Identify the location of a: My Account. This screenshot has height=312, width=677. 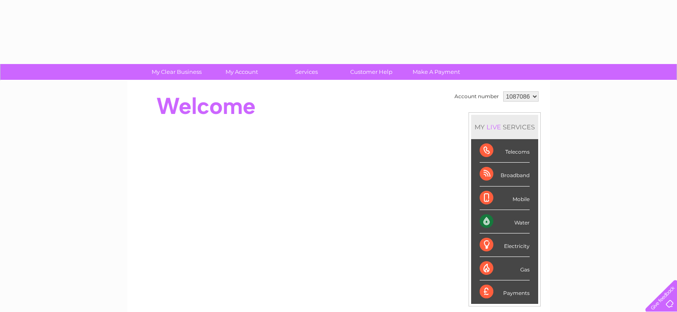
(241, 72).